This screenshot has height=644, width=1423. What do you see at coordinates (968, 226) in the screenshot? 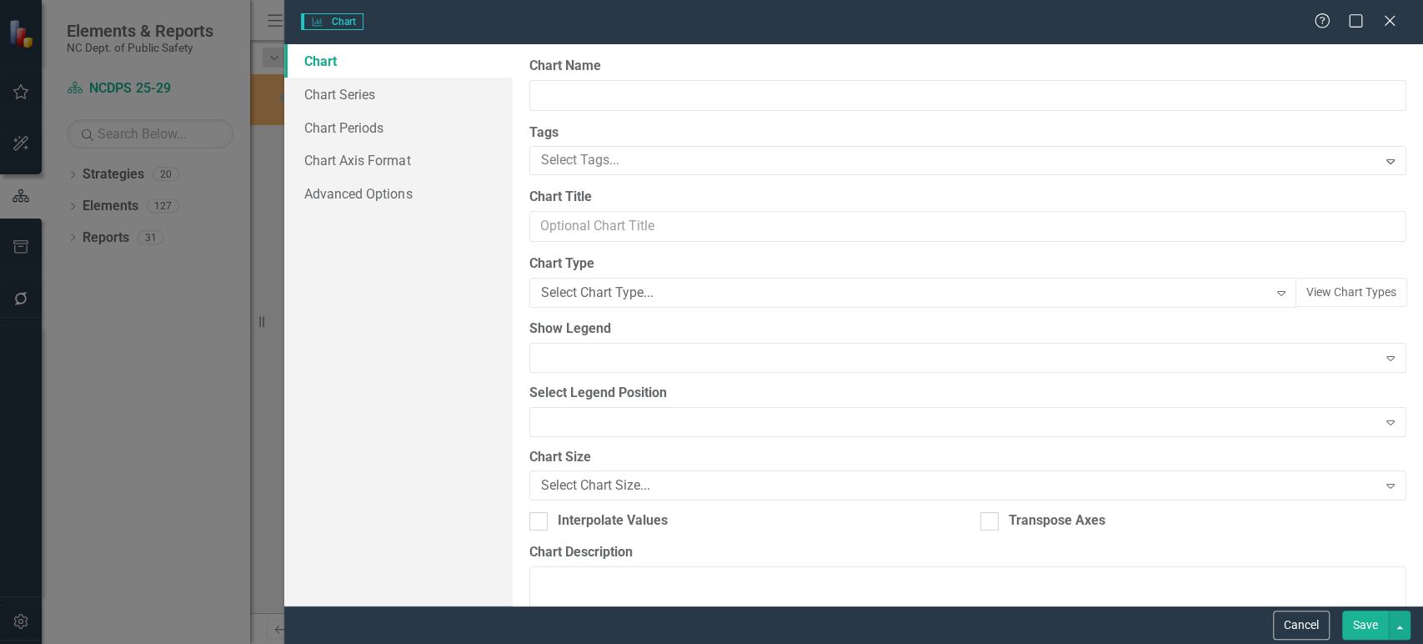
I see `input: Optional Chart Title` at bounding box center [968, 226].